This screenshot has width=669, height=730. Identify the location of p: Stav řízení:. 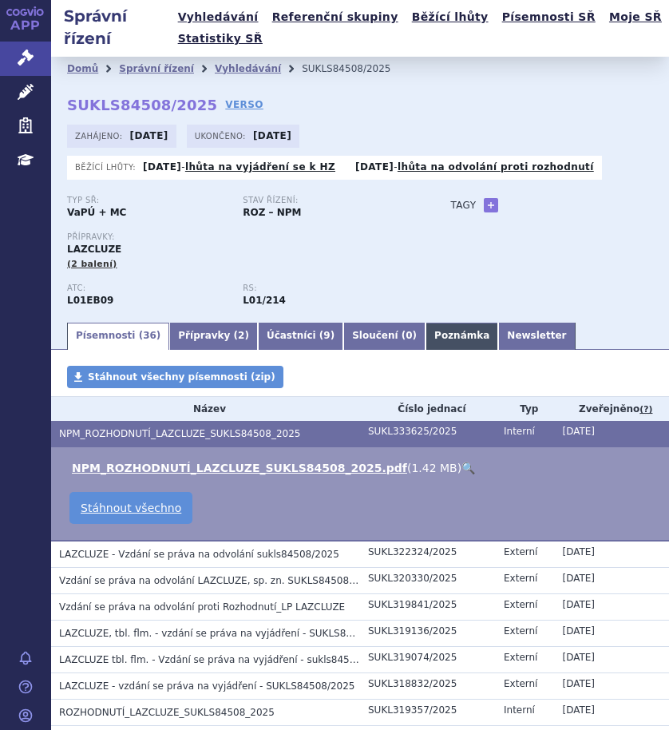
(323, 200).